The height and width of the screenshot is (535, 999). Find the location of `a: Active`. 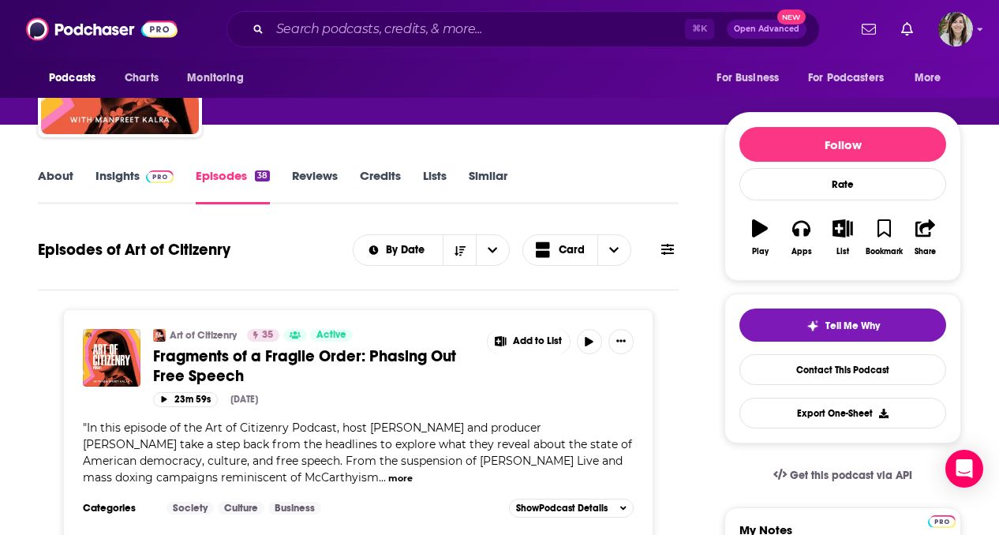

a: Active is located at coordinates (331, 335).